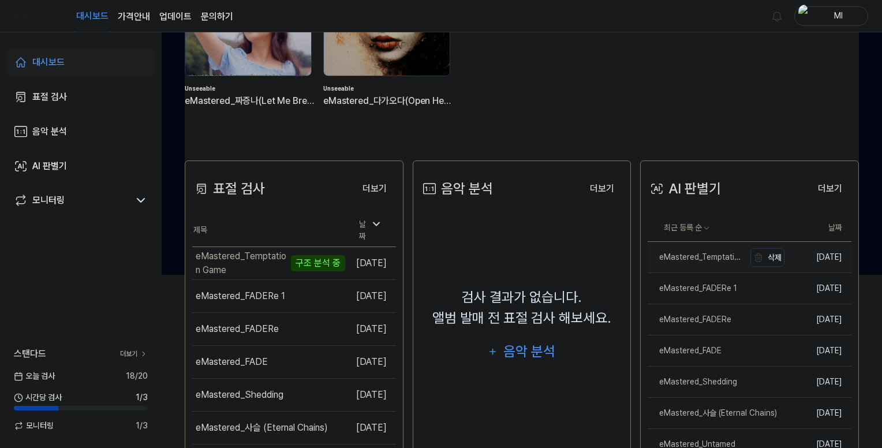 Image resolution: width=882 pixels, height=448 pixels. I want to click on button: profileMl, so click(831, 16).